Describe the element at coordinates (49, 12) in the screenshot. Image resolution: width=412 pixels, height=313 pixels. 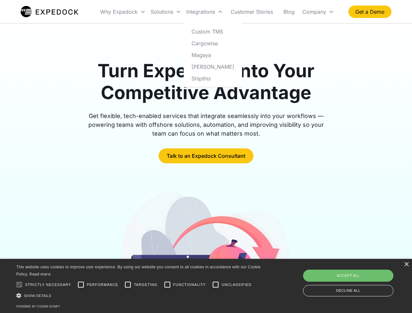
I see `a: home` at that location.